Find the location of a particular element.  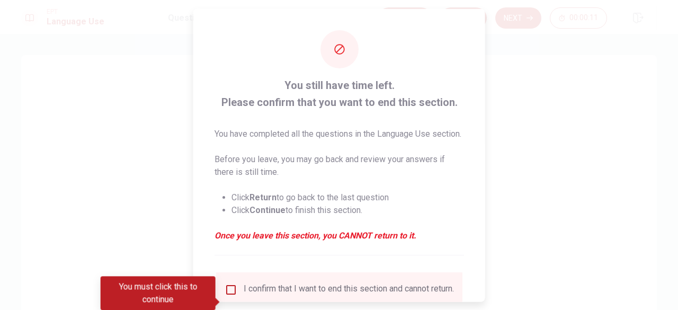

p: Before you leave, you may go back and review your answers if there is still time. is located at coordinates (339, 165).